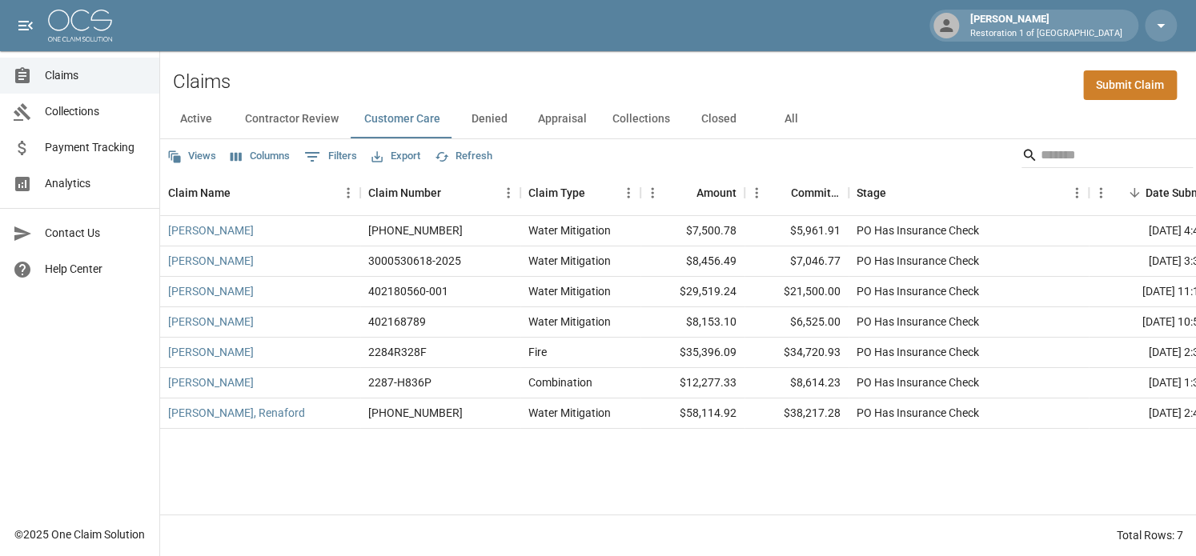  I want to click on button: Customer Care, so click(402, 119).